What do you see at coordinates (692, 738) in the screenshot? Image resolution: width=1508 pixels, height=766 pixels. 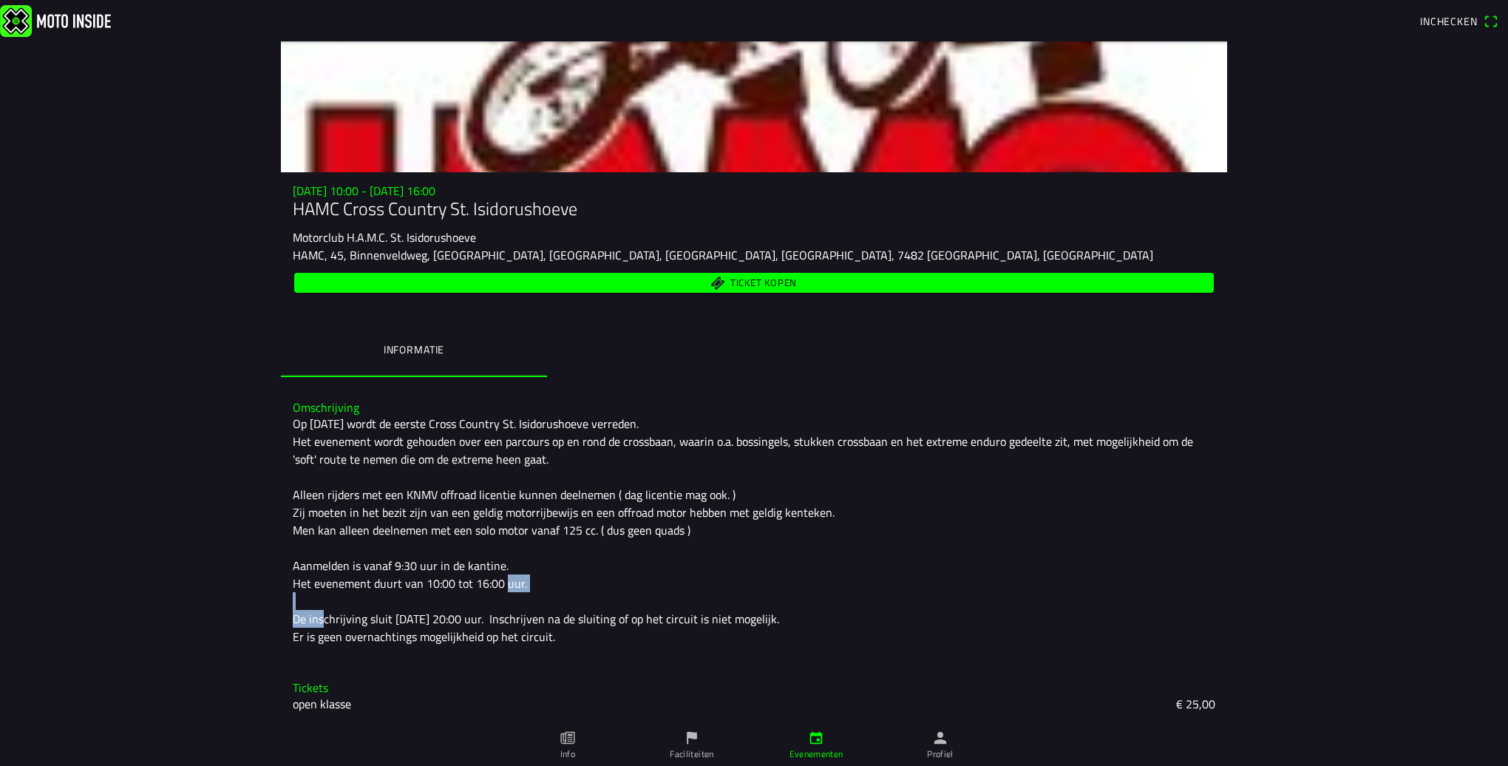 I see `ion-icon: flag` at bounding box center [692, 738].